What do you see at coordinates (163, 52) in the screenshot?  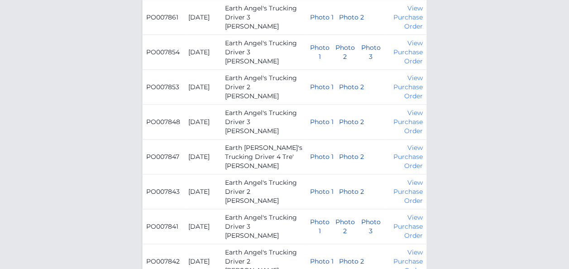 I see `a: PO007854` at bounding box center [163, 52].